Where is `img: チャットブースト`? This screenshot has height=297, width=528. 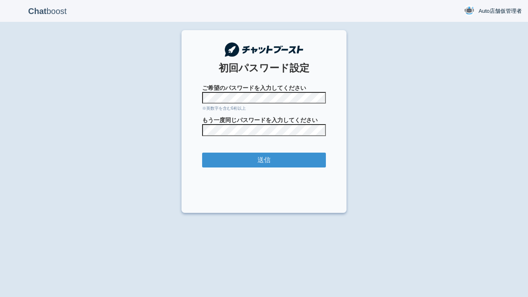
img: チャットブースト is located at coordinates (264, 49).